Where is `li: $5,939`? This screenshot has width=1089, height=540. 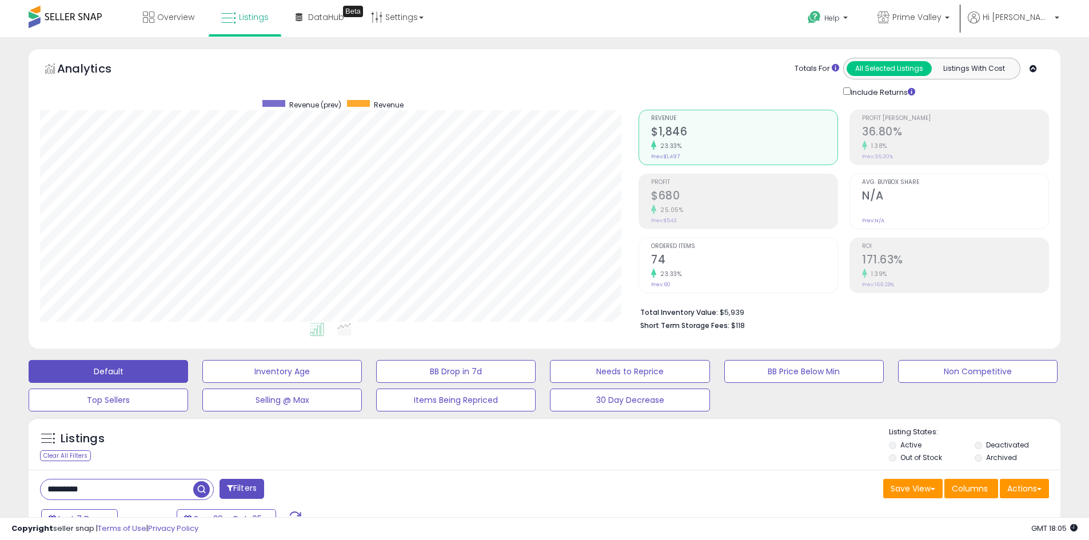 li: $5,939 is located at coordinates (840, 311).